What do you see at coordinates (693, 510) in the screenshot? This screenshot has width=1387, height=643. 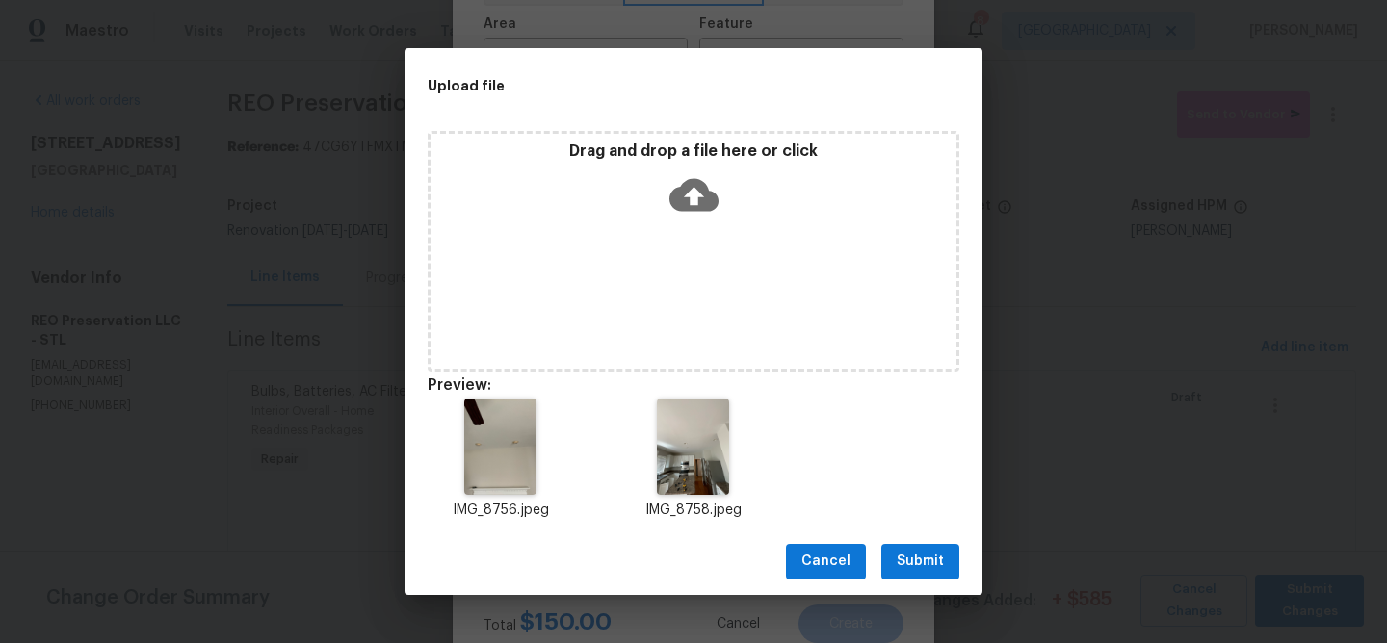 I see `p: IMG_8758.jpeg` at bounding box center [693, 510].